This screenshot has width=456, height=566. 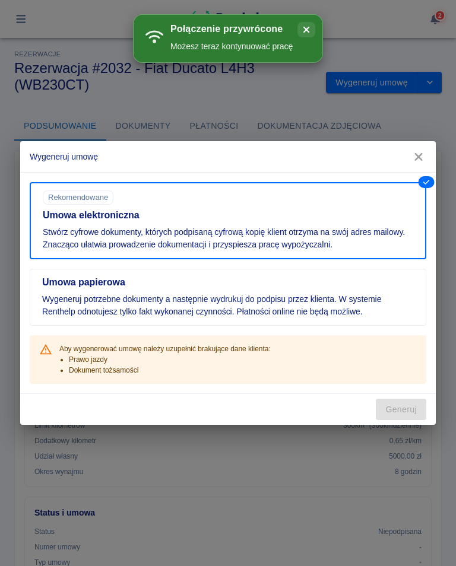 What do you see at coordinates (228, 215) in the screenshot?
I see `h5: Umowa elektroniczna` at bounding box center [228, 215].